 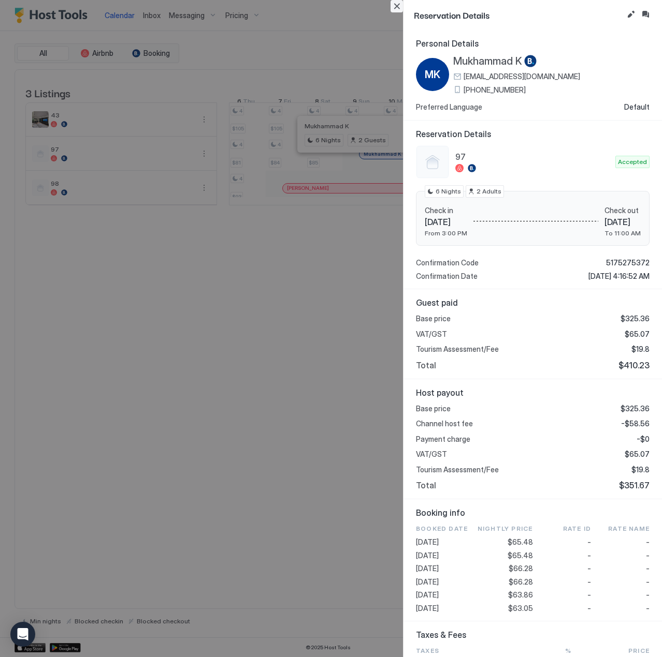 What do you see at coordinates (448, 192) in the screenshot?
I see `span: 6 Nights` at bounding box center [448, 192].